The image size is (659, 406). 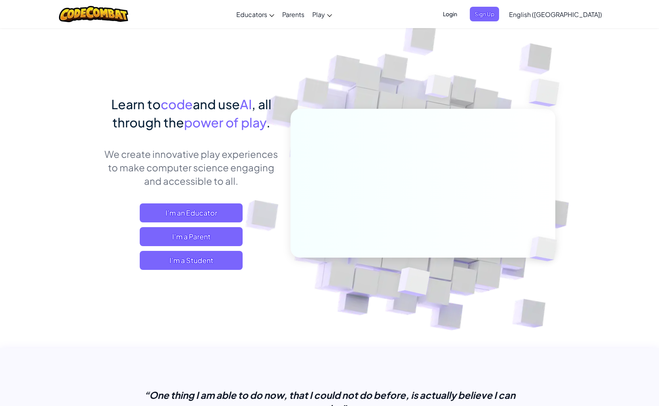 What do you see at coordinates (191, 237) in the screenshot?
I see `span: I'm a Parent` at bounding box center [191, 237].